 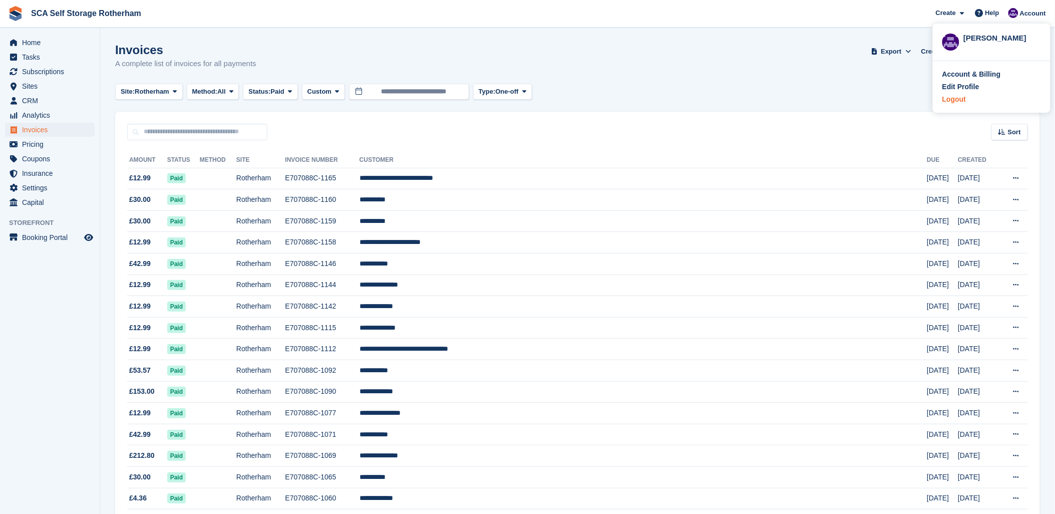 What do you see at coordinates (940, 51) in the screenshot?
I see `a: Credit Notes` at bounding box center [940, 51].